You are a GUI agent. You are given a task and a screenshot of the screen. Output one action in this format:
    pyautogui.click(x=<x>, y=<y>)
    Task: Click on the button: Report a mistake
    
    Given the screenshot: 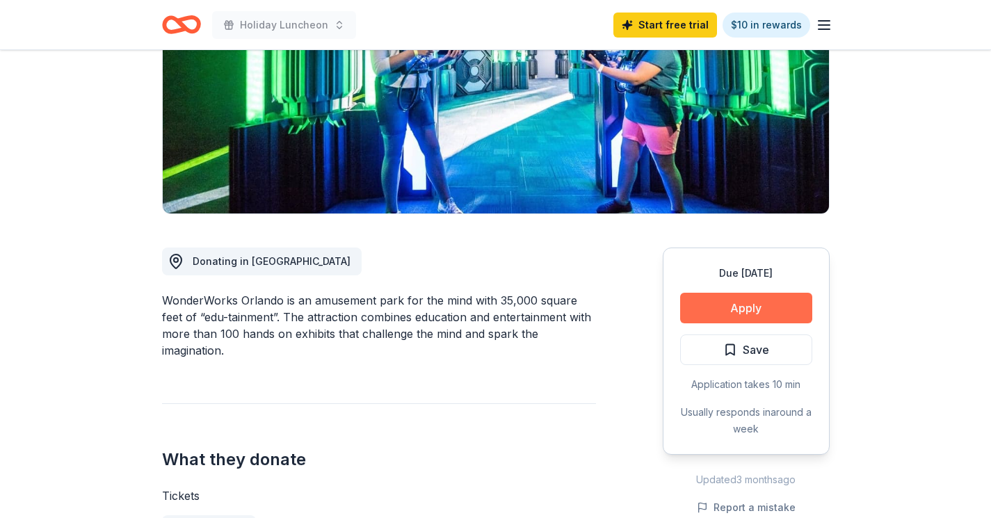 What is the action you would take?
    pyautogui.click(x=746, y=508)
    